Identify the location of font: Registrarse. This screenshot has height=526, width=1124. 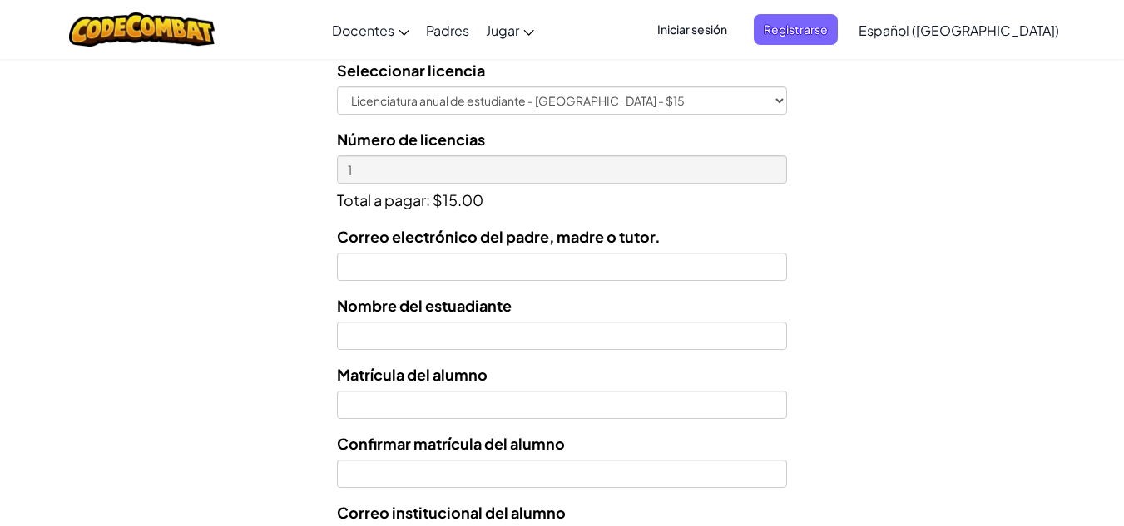
(795, 29).